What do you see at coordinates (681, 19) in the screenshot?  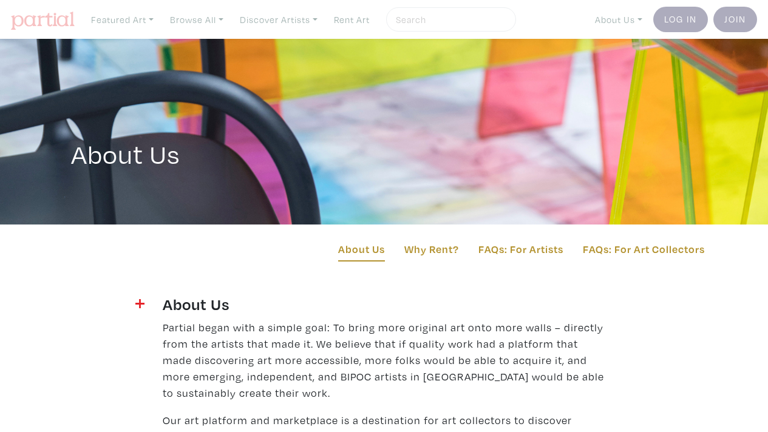 I see `a: Log In` at bounding box center [681, 19].